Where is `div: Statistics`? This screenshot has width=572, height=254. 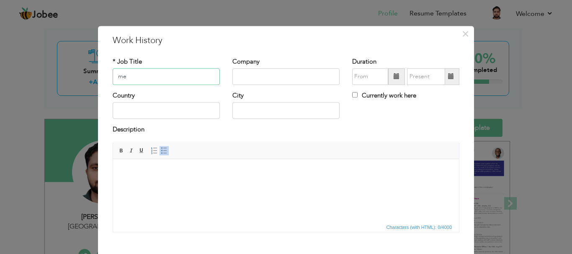 div: Statistics is located at coordinates (420, 228).